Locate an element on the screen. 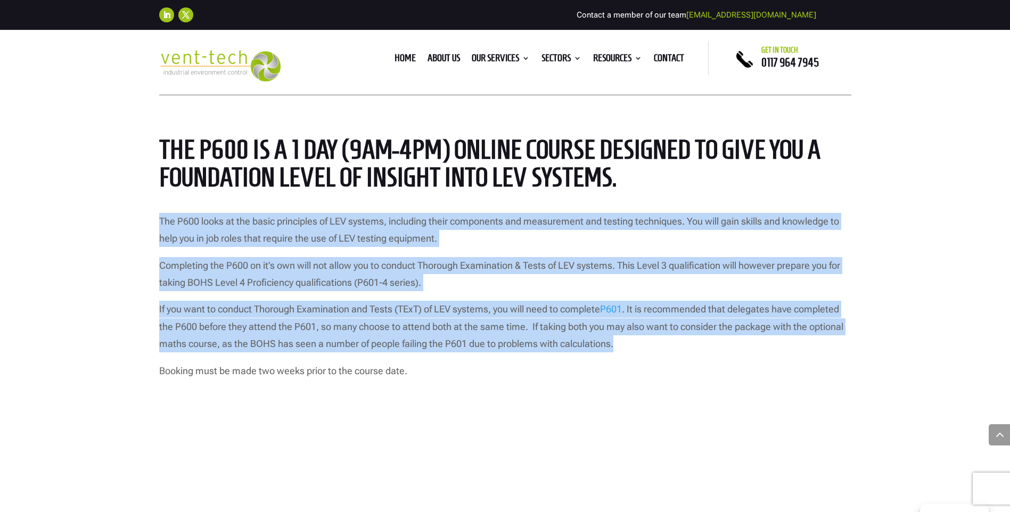  a: Our Services is located at coordinates (500, 60).